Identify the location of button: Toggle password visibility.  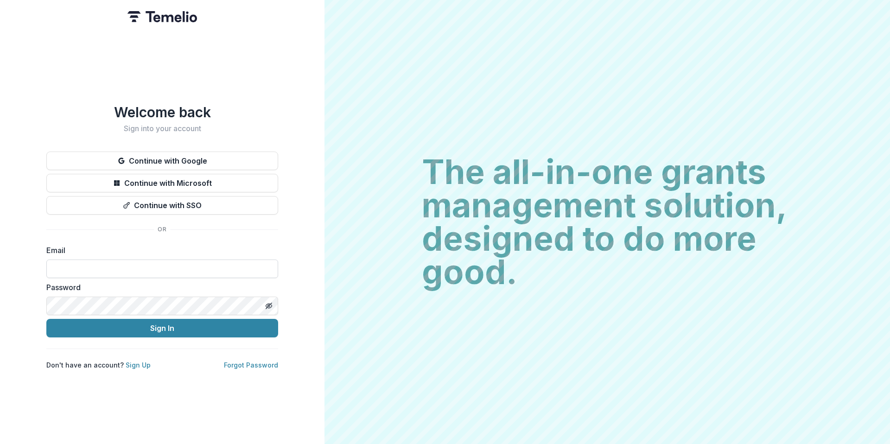
(269, 306).